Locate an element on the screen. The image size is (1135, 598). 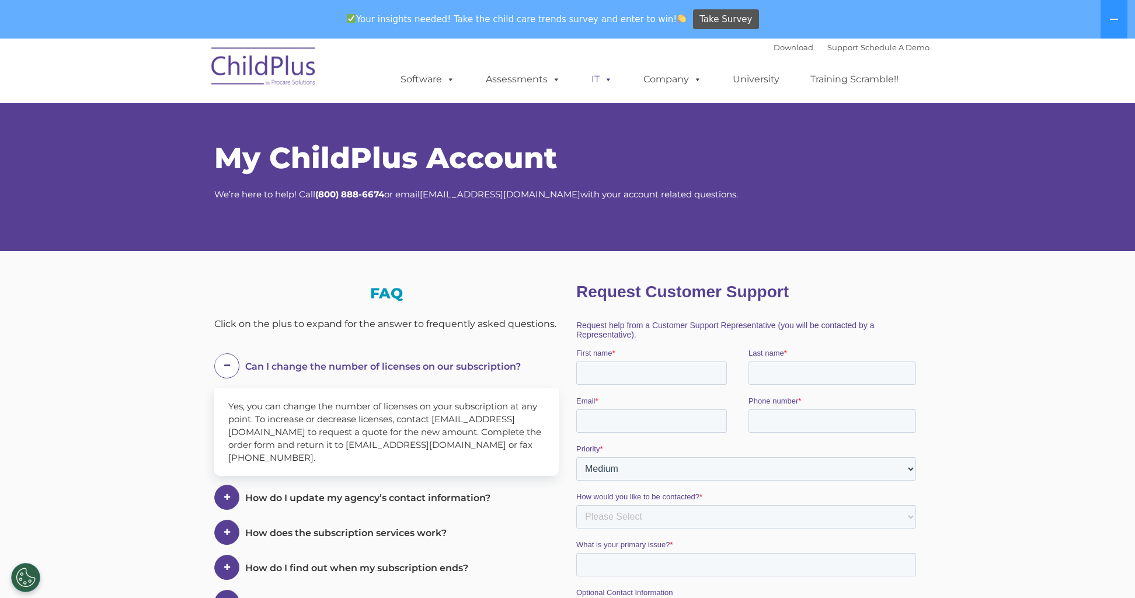
strong: 800) 888-6674 is located at coordinates (351, 194).